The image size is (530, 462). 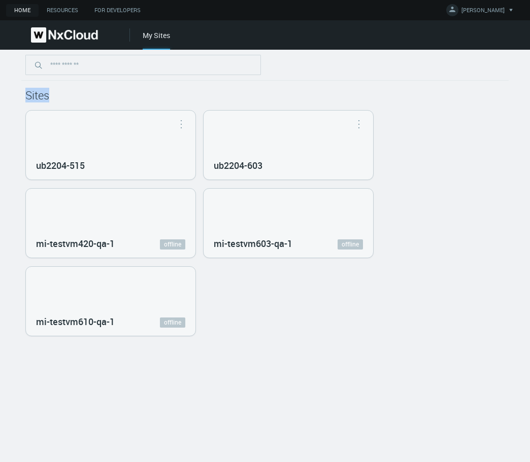 I want to click on nx-search-highlight: ub2204-515, so click(x=60, y=165).